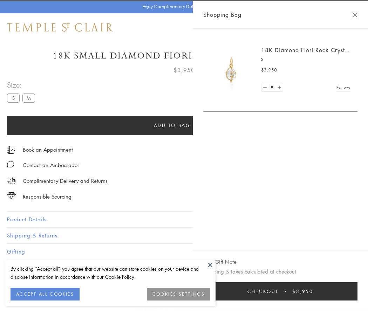 This screenshot has height=311, width=368. Describe the element at coordinates (172, 125) in the screenshot. I see `button: Add to bag` at that location.